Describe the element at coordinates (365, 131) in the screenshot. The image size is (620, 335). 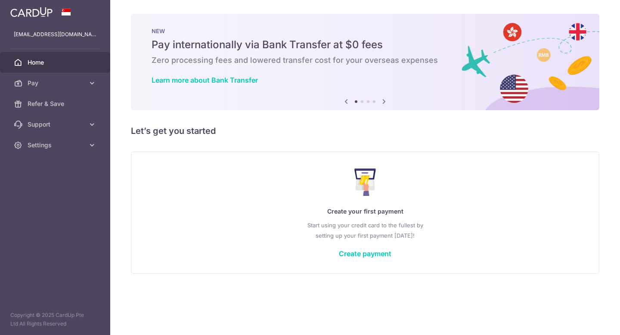
I see `h5: Let’s get you started` at that location.